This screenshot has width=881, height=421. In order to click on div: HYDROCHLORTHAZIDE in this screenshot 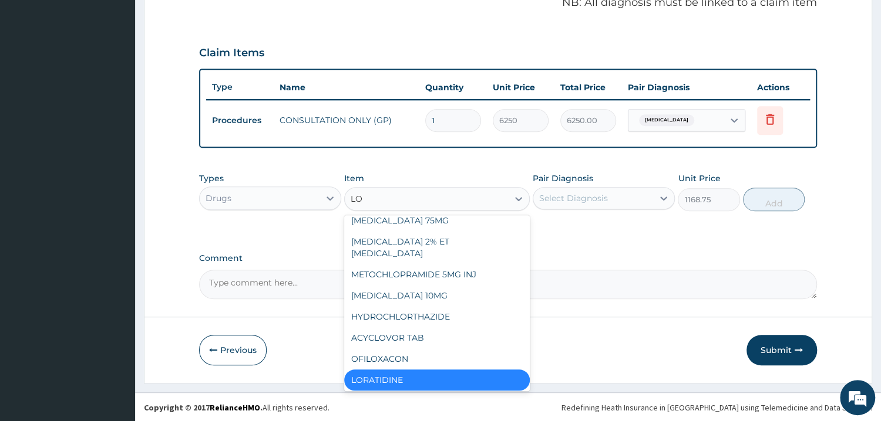, I will do `click(437, 317)`.